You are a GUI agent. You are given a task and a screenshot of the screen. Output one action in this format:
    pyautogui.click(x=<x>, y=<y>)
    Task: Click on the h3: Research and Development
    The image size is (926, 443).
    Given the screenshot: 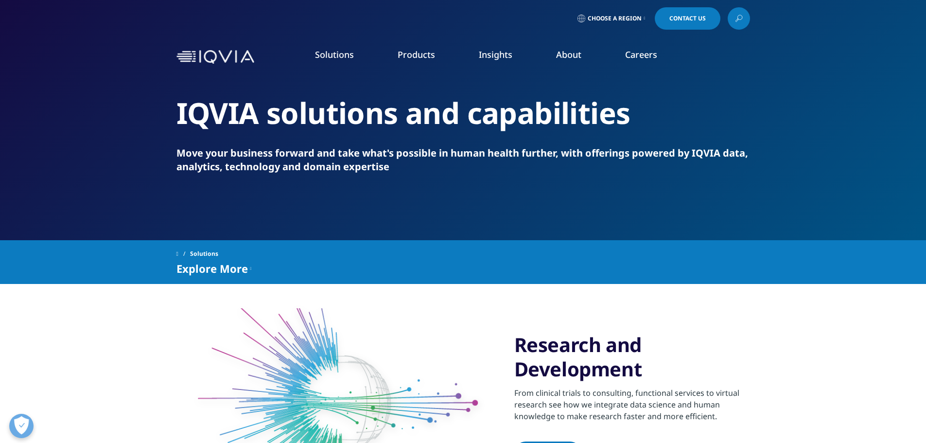 What is the action you would take?
    pyautogui.click(x=632, y=357)
    